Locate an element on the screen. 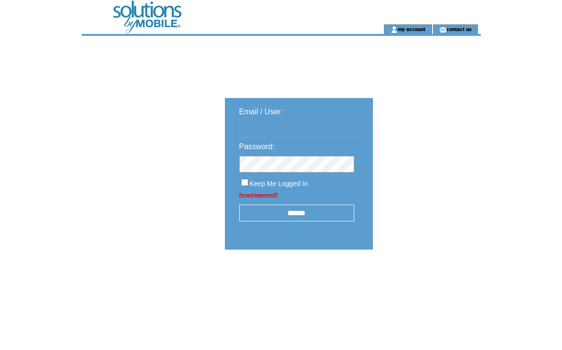  img: account_icon.gif is located at coordinates (394, 30).